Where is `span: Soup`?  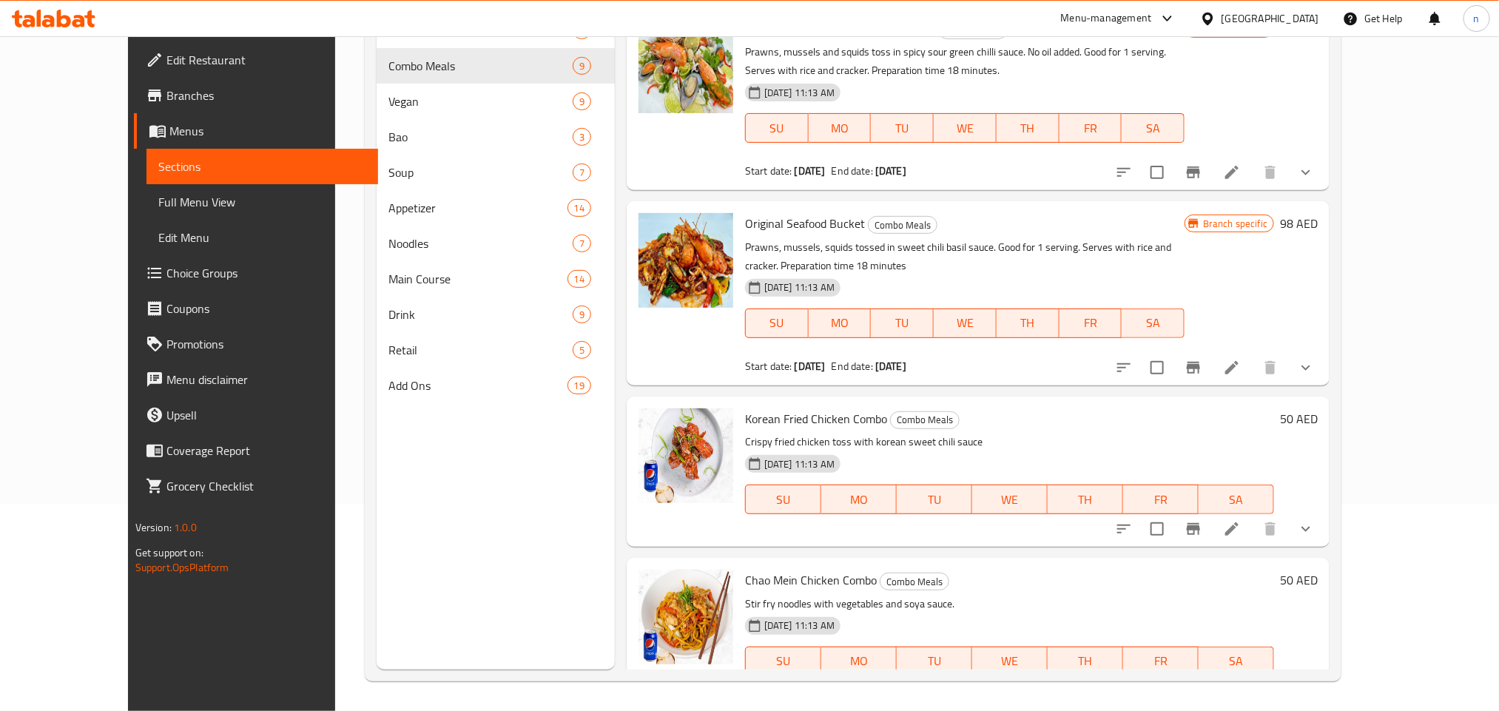
span: Soup is located at coordinates (480, 172).